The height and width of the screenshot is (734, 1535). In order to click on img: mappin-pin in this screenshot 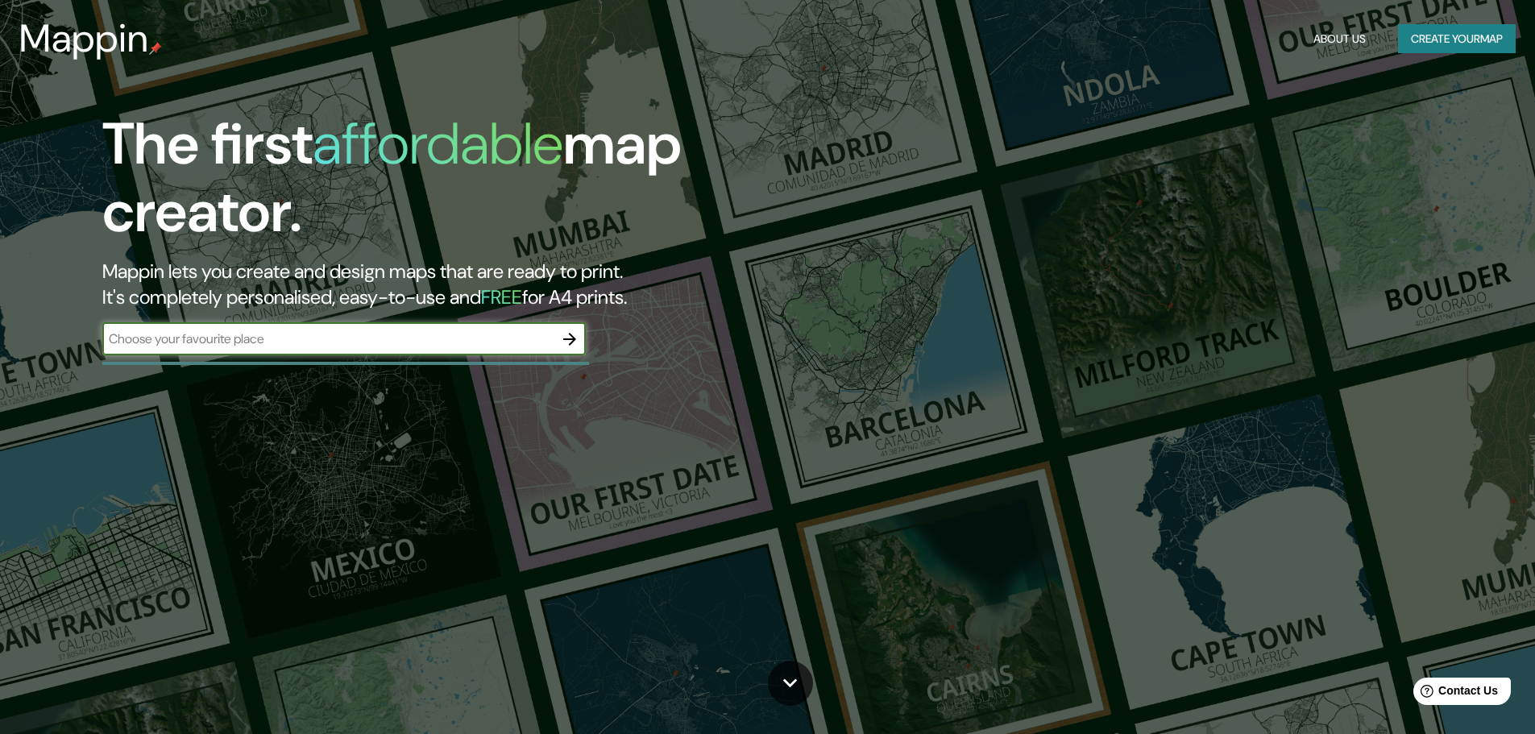, I will do `click(155, 48)`.